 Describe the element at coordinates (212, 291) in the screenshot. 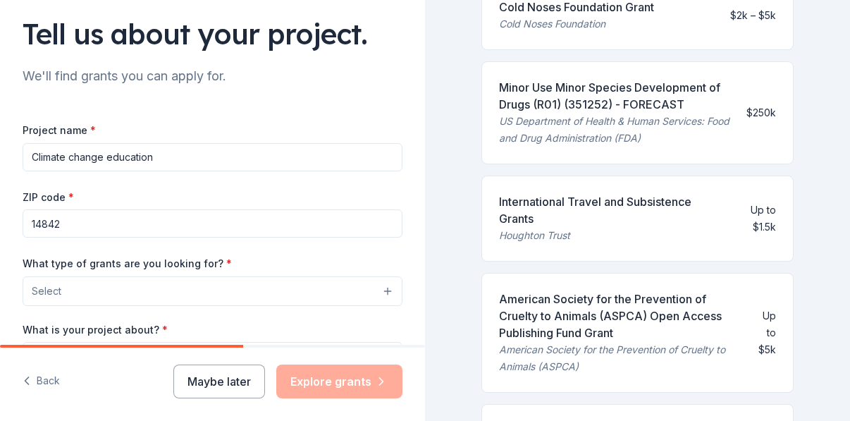

I see `button: Select` at that location.